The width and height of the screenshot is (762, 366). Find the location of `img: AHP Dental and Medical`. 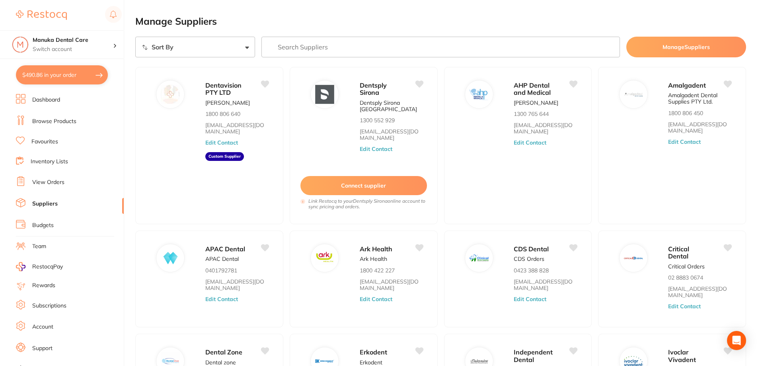

img: AHP Dental and Medical is located at coordinates (479, 94).